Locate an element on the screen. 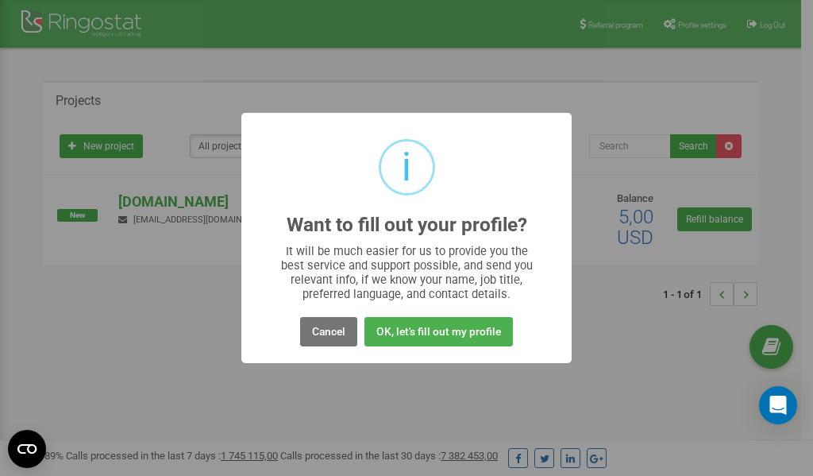 The image size is (813, 476). h2: Want to fill out your profile? is located at coordinates (407, 225).